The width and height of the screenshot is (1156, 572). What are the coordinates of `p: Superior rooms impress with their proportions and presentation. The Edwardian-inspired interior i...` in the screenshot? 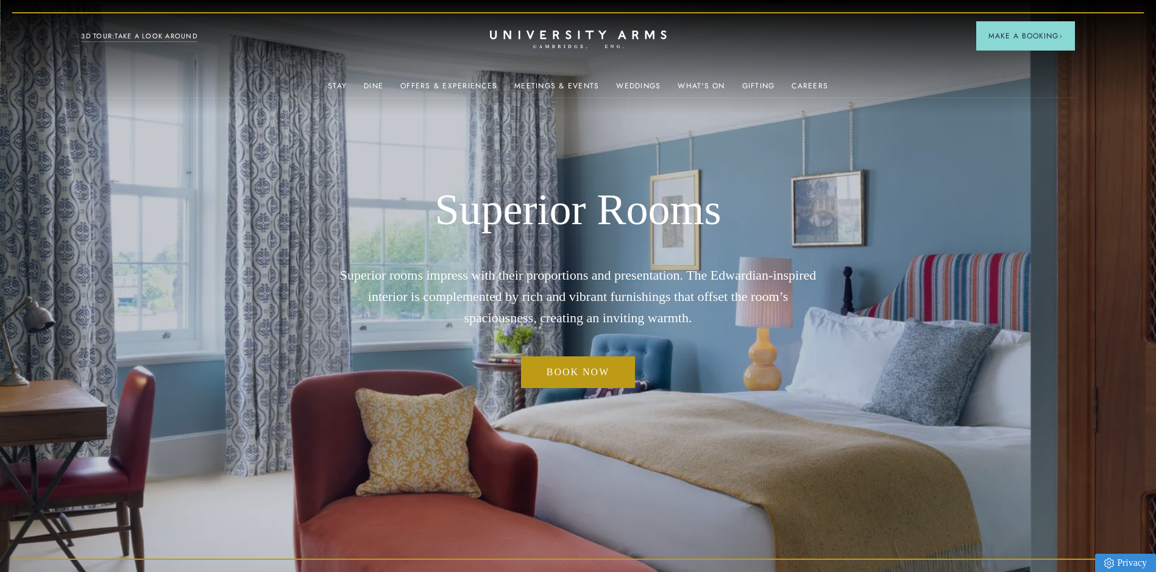 It's located at (578, 297).